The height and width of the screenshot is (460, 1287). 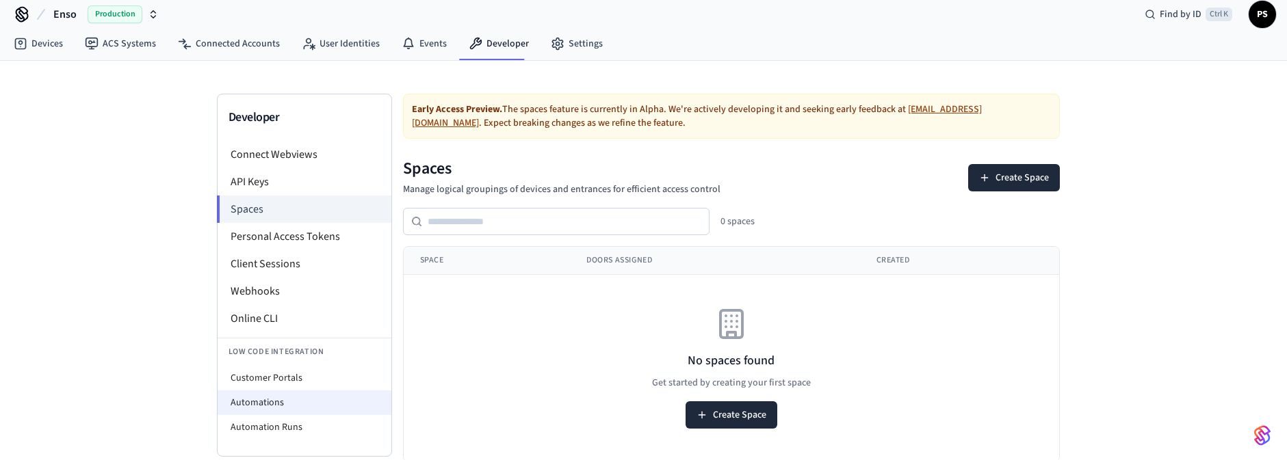 I want to click on li: Low Code Integration, so click(x=304, y=352).